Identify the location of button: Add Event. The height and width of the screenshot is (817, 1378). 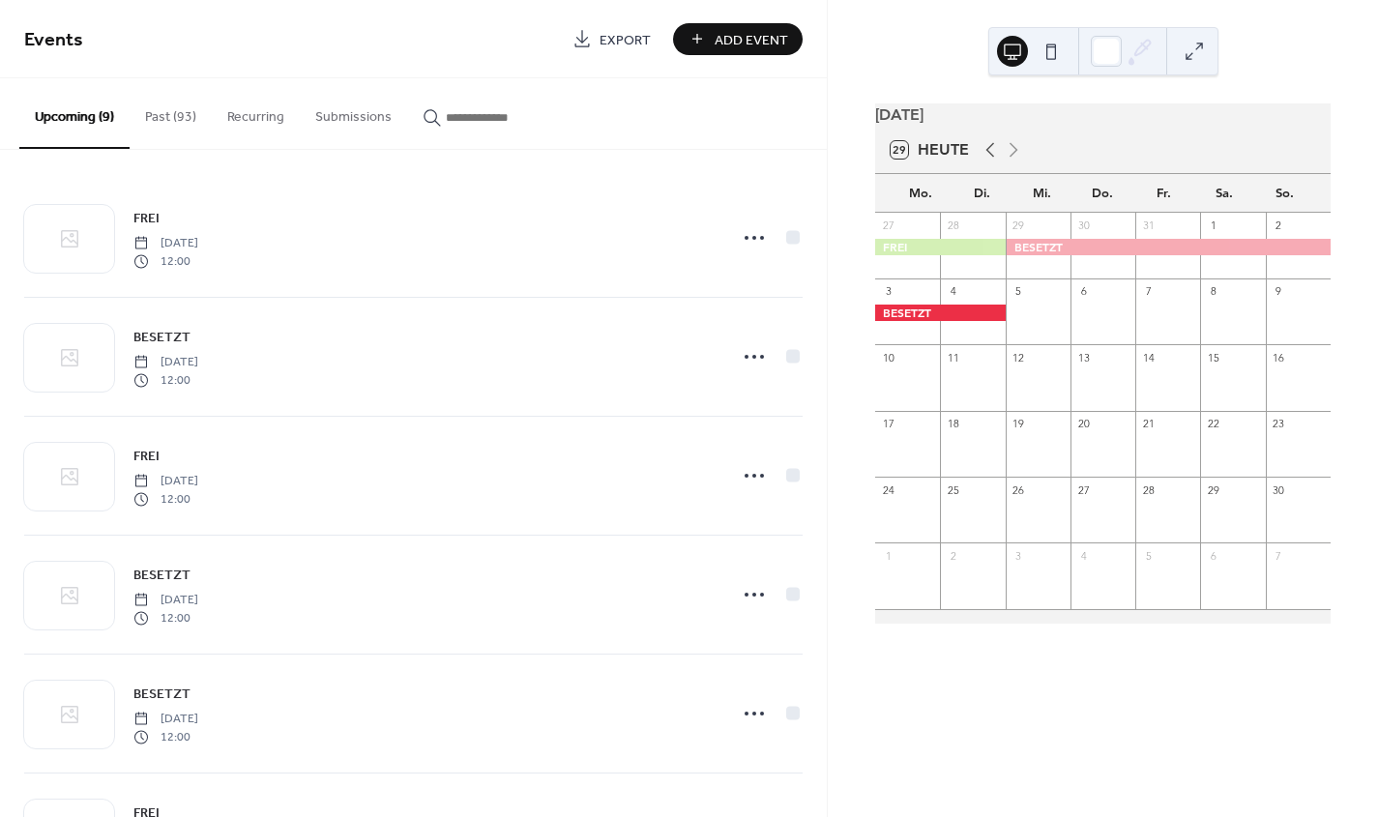
(738, 39).